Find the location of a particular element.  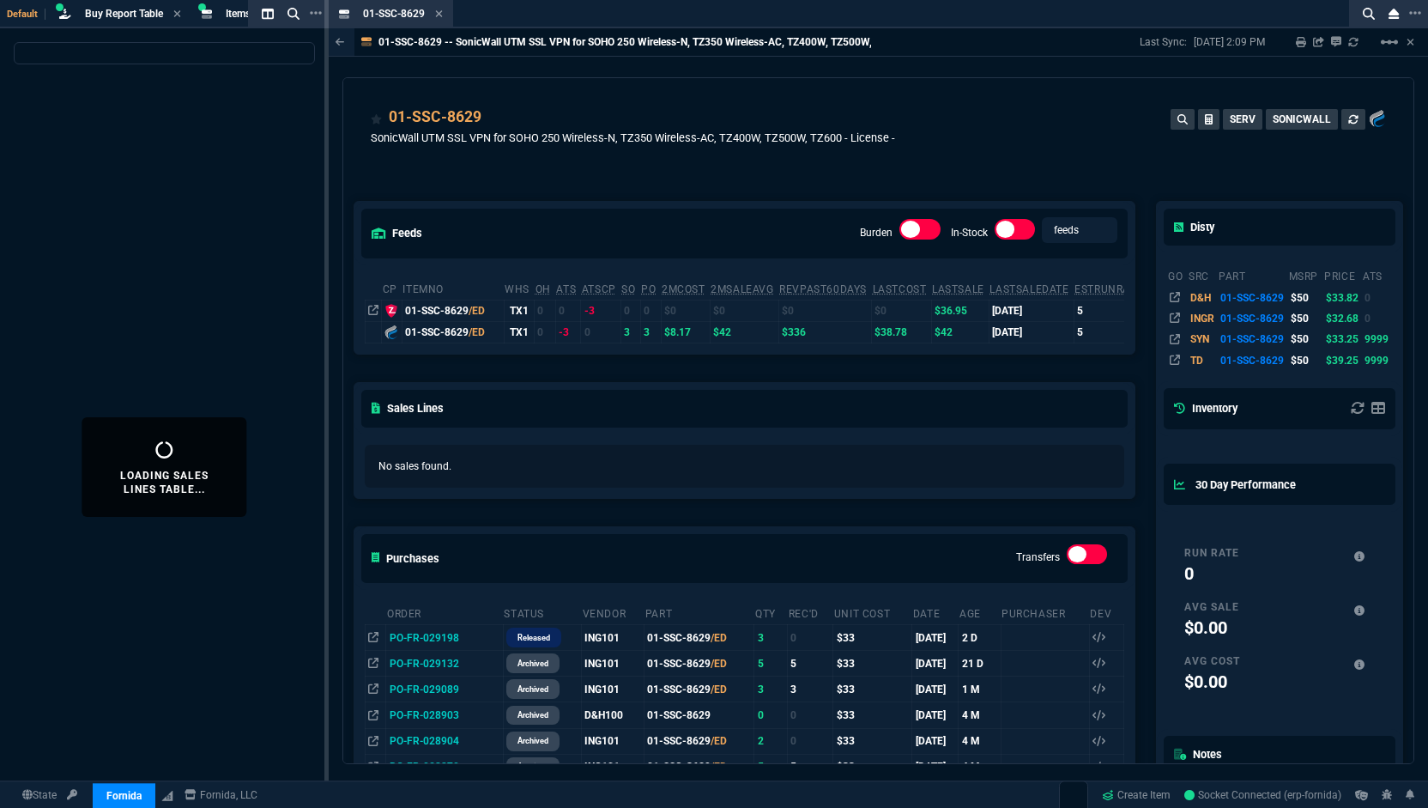

th: Status is located at coordinates (542, 612).